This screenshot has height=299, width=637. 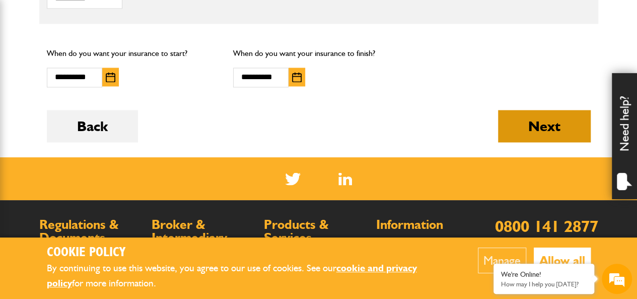 What do you see at coordinates (546, 225) in the screenshot?
I see `a: 0800 141 2877` at bounding box center [546, 225].